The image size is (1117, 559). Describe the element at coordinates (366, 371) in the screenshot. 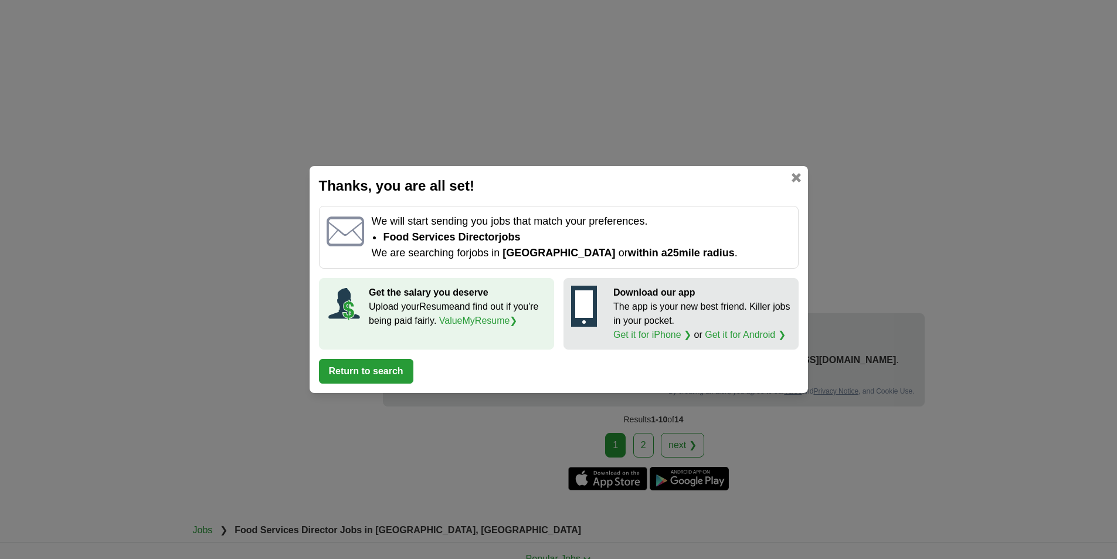

I see `button: Return to search` at that location.